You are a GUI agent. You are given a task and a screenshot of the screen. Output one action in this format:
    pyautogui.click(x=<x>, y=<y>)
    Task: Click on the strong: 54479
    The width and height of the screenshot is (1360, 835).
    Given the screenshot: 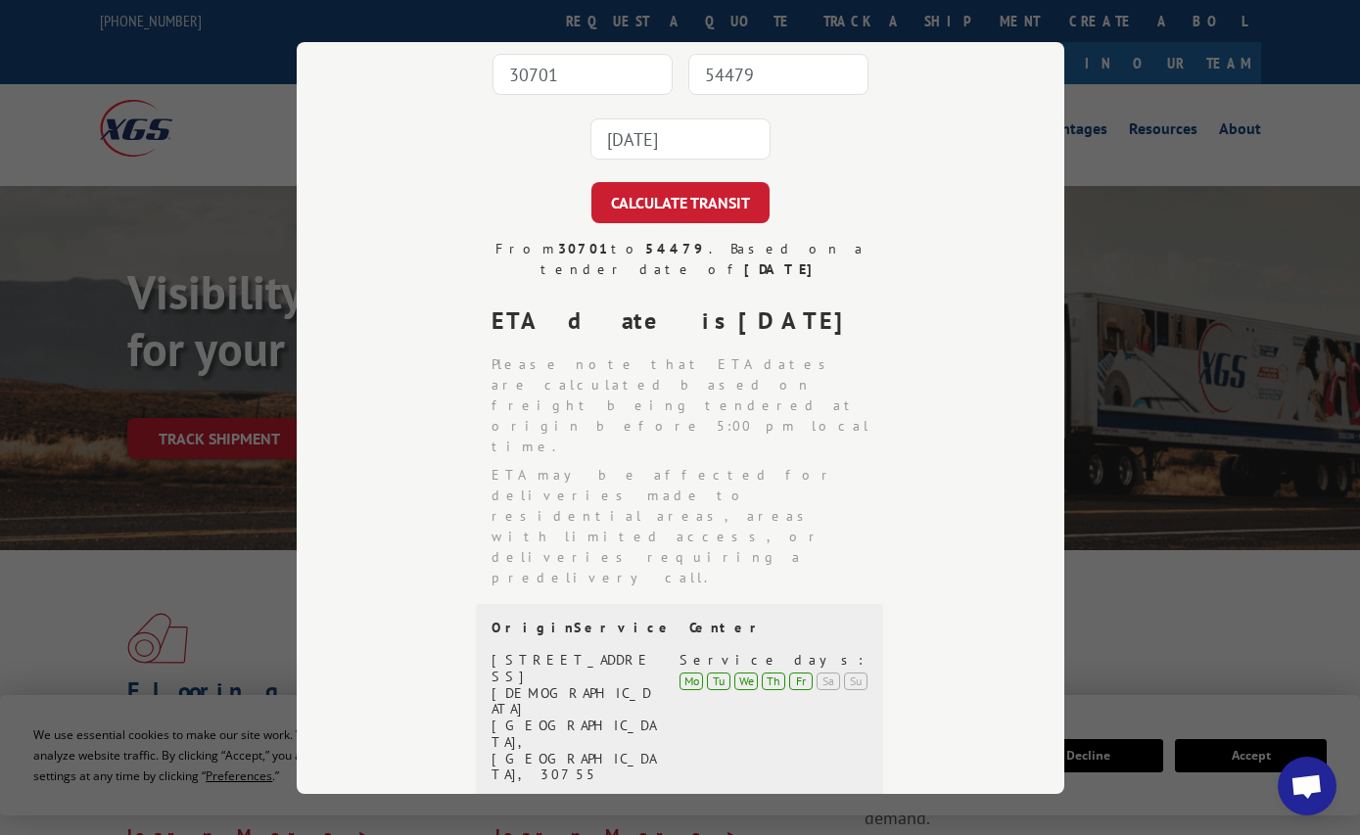 What is the action you would take?
    pyautogui.click(x=676, y=249)
    